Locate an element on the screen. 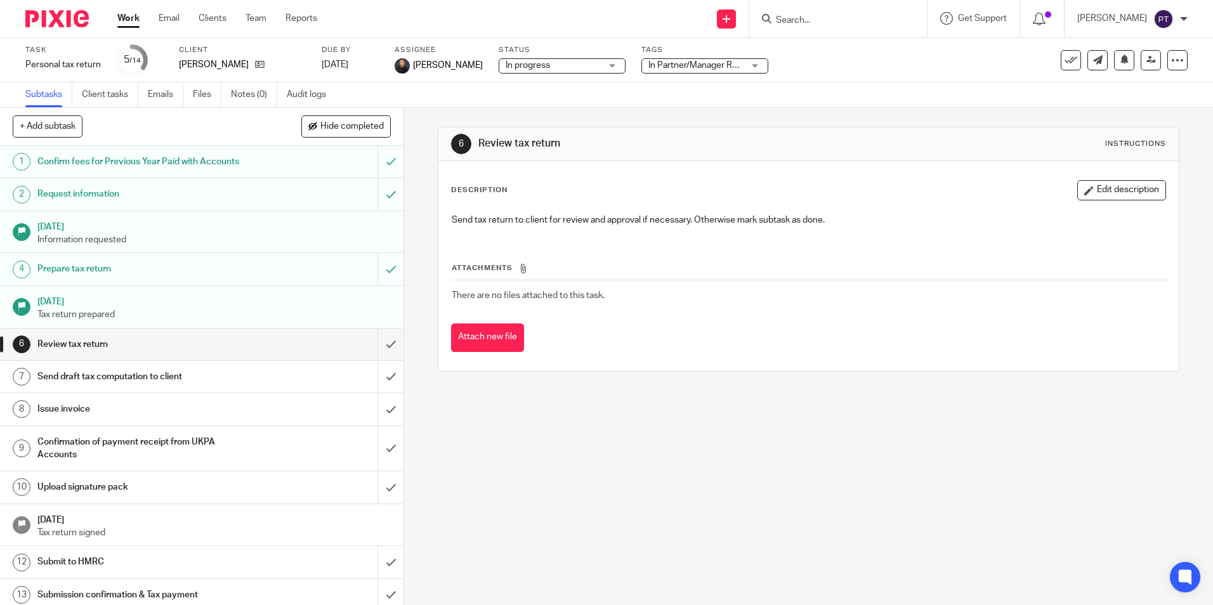 The image size is (1213, 605). small: /14 is located at coordinates (135, 60).